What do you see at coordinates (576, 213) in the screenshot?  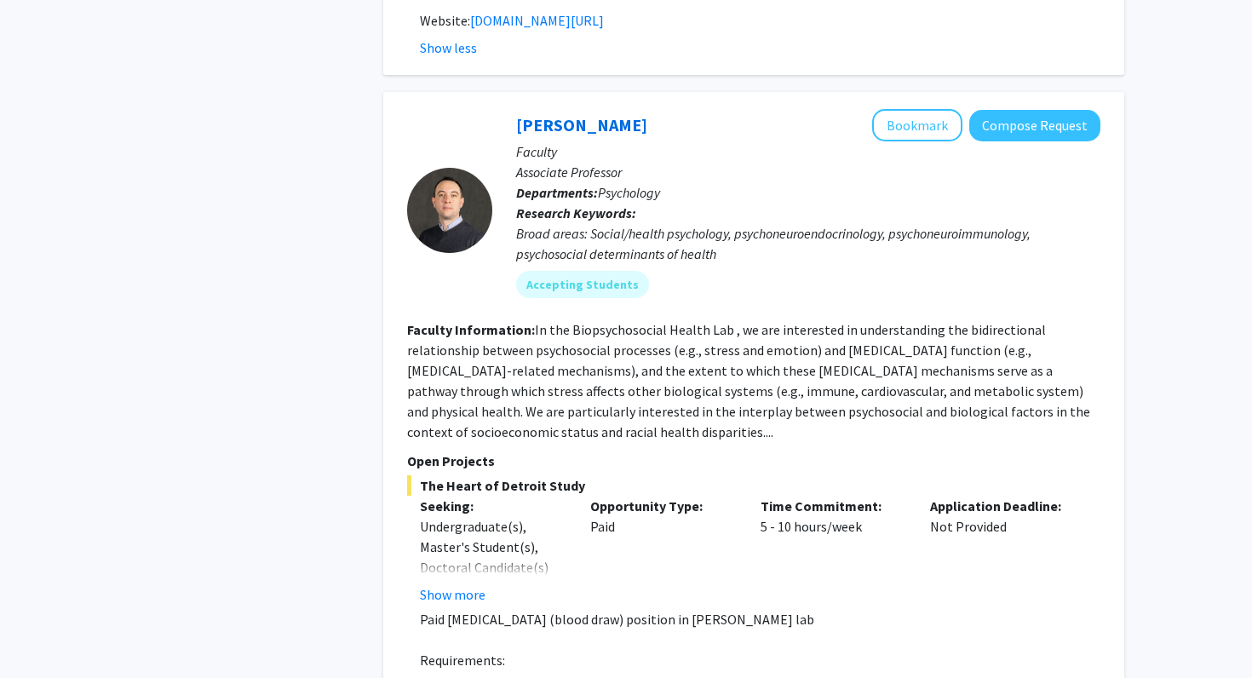 I see `b: Research Keywords:` at bounding box center [576, 213].